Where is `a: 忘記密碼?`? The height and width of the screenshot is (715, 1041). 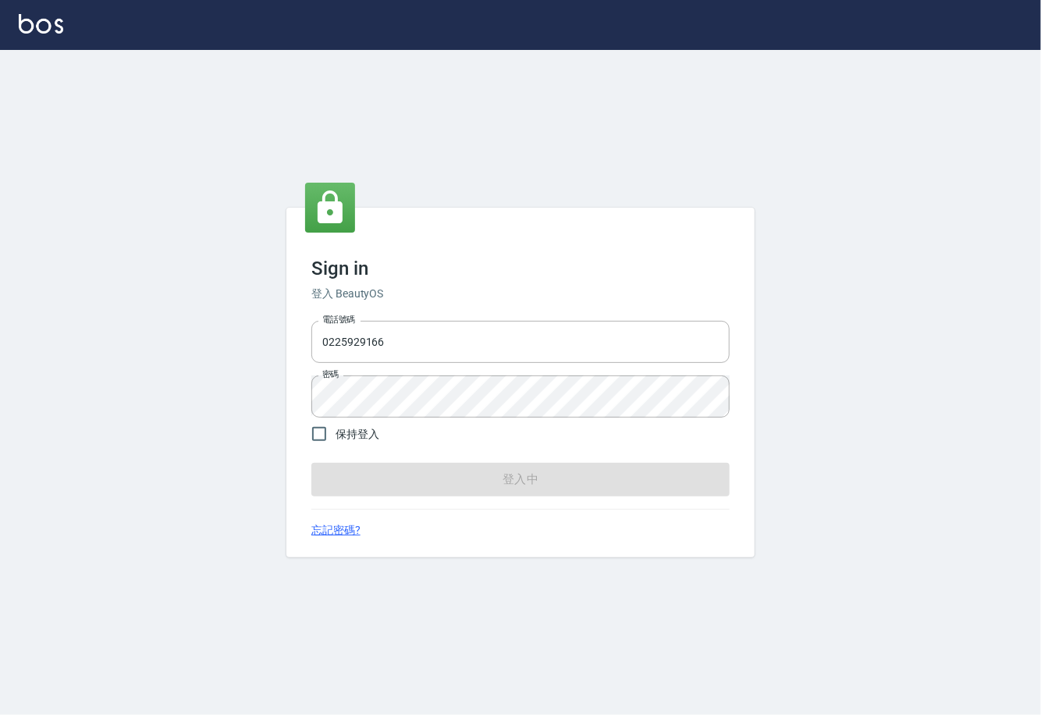
a: 忘記密碼? is located at coordinates (336, 530).